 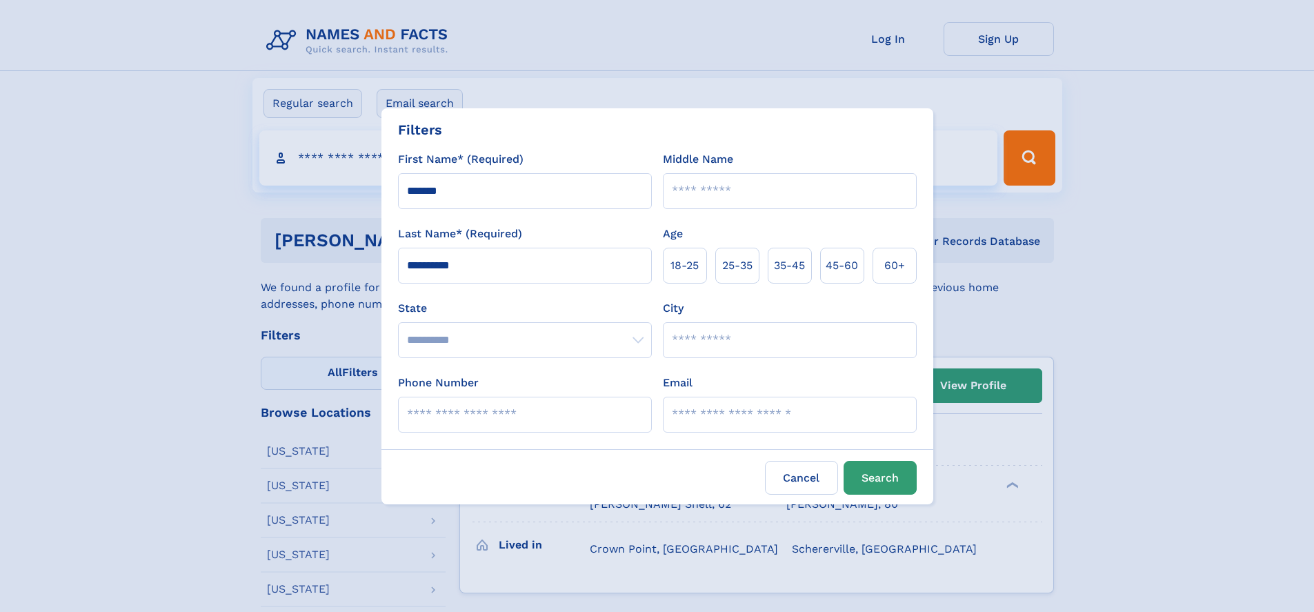 I want to click on span: 45‑60, so click(x=841, y=265).